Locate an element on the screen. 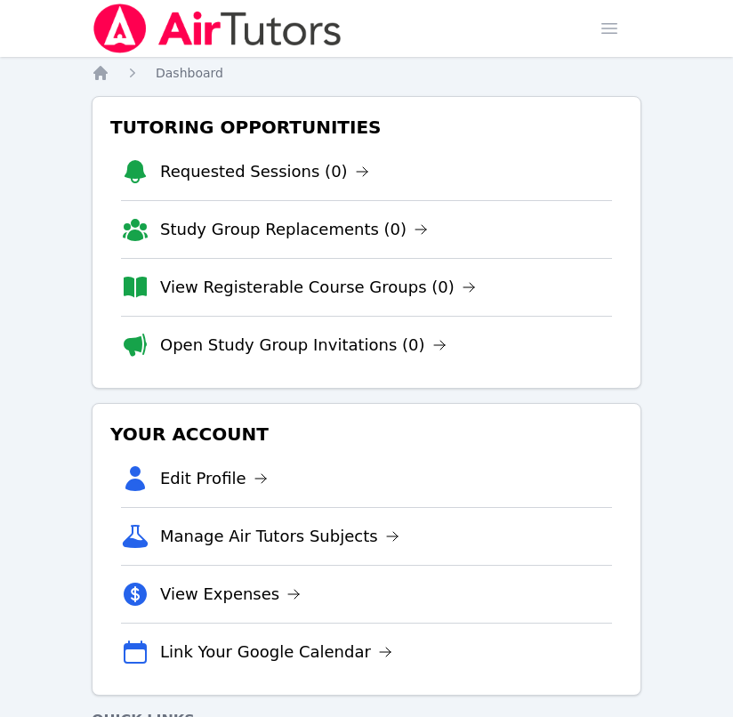 The width and height of the screenshot is (733, 717). a: Study Group Replacements (0) is located at coordinates (293, 229).